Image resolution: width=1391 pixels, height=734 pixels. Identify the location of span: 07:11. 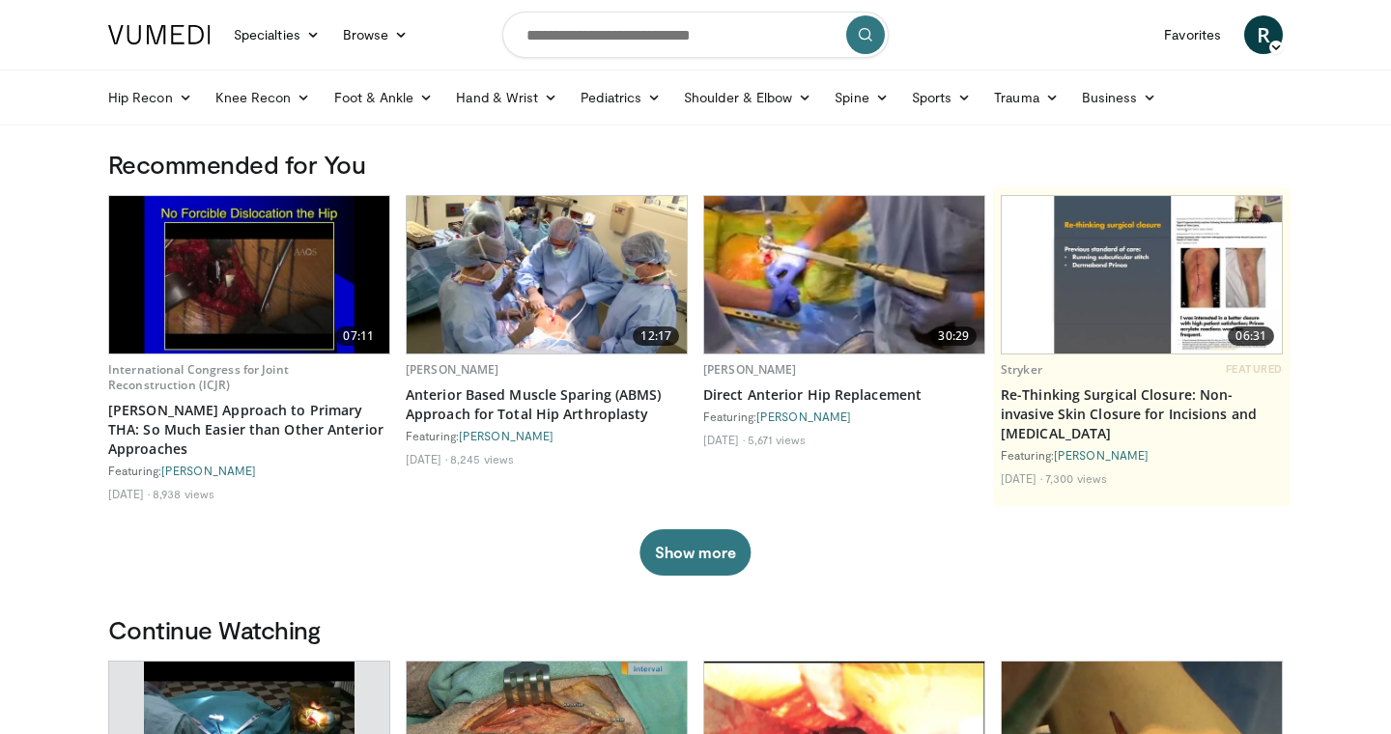
(358, 336).